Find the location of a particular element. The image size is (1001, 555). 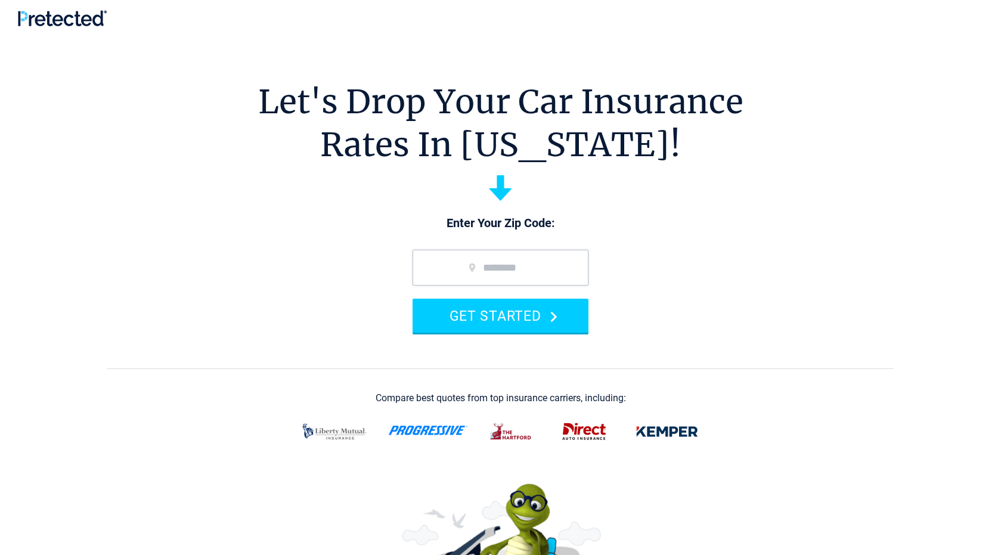

button: GET STARTED is located at coordinates (500, 316).